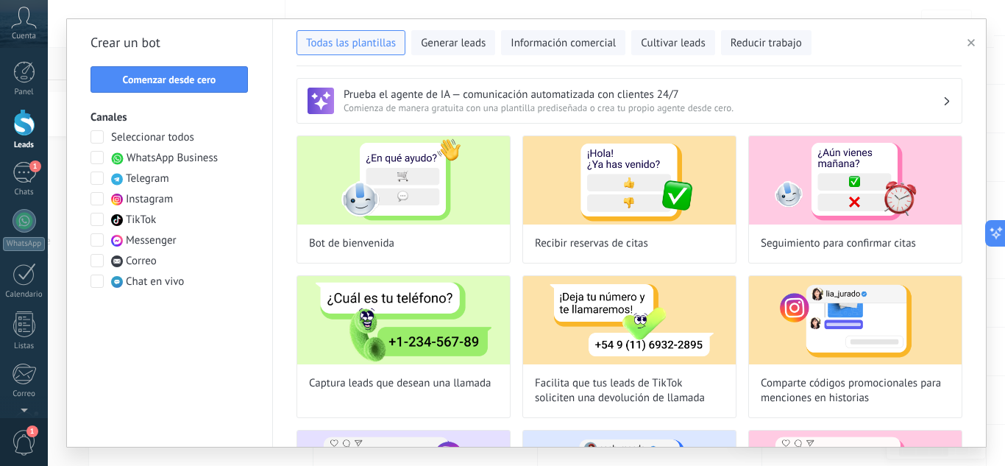 This screenshot has width=1005, height=466. I want to click on div: WhatsApp, so click(24, 243).